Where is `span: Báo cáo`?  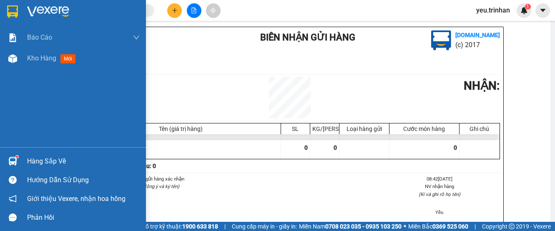
span: Báo cáo is located at coordinates (40, 37).